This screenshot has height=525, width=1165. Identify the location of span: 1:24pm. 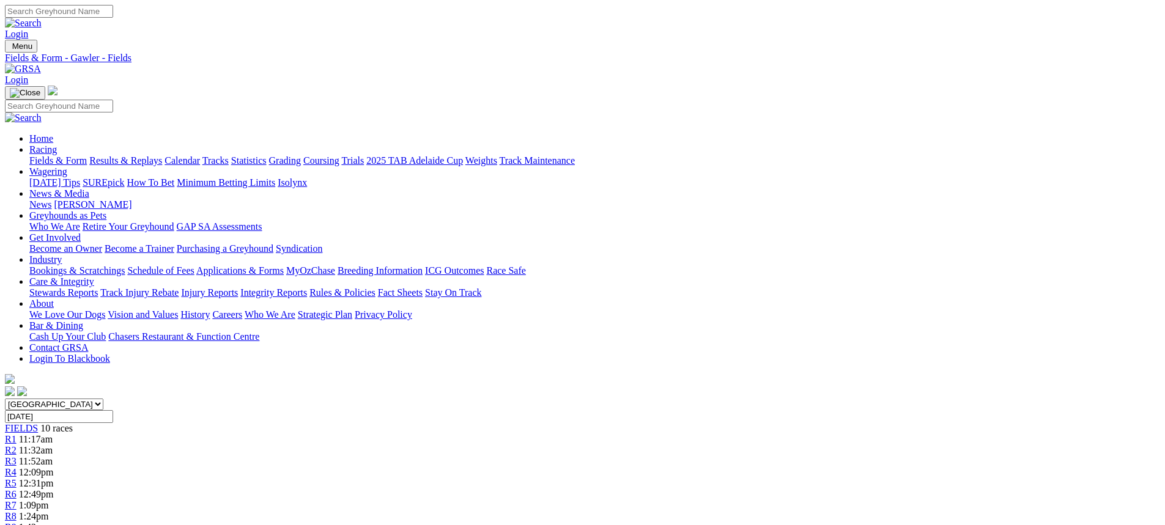
(34, 516).